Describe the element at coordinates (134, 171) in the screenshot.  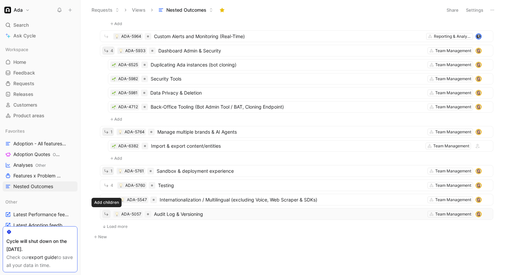
I see `div: ADA-5761` at that location.